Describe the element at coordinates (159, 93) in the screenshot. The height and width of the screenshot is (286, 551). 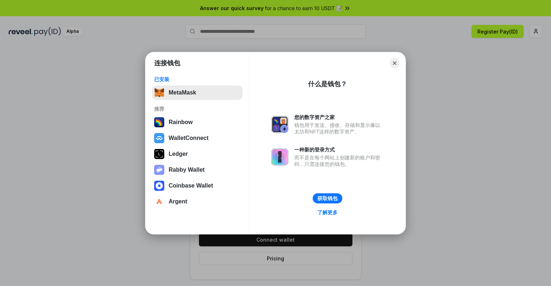
I see `img: svg+xml,%3Csvg%20fill%3D%22none%22%20height%3D%2233%22%20viewBox%3D%220%200%2035%2033%22%20width%...` at that location.